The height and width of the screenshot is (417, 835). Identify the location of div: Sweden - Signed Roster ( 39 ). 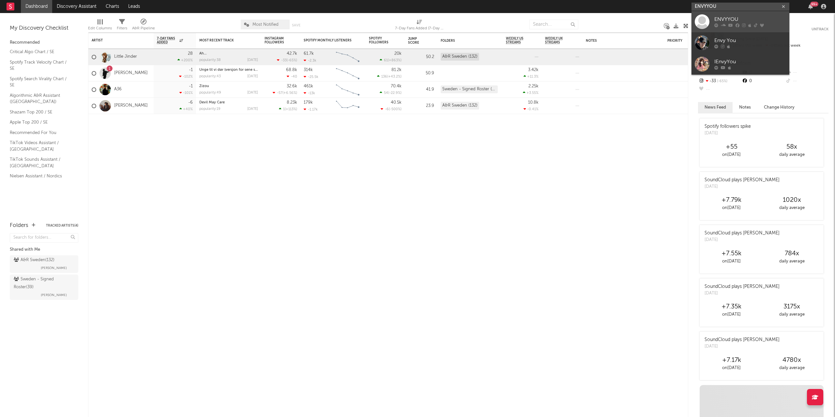
(43, 284).